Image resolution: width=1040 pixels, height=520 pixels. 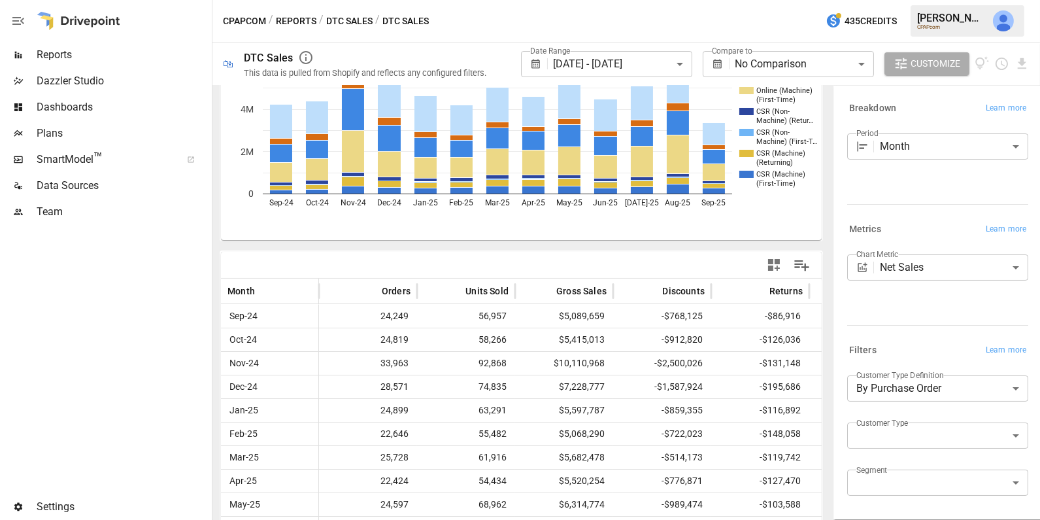 I want to click on span: $5,597,787, so click(x=564, y=410).